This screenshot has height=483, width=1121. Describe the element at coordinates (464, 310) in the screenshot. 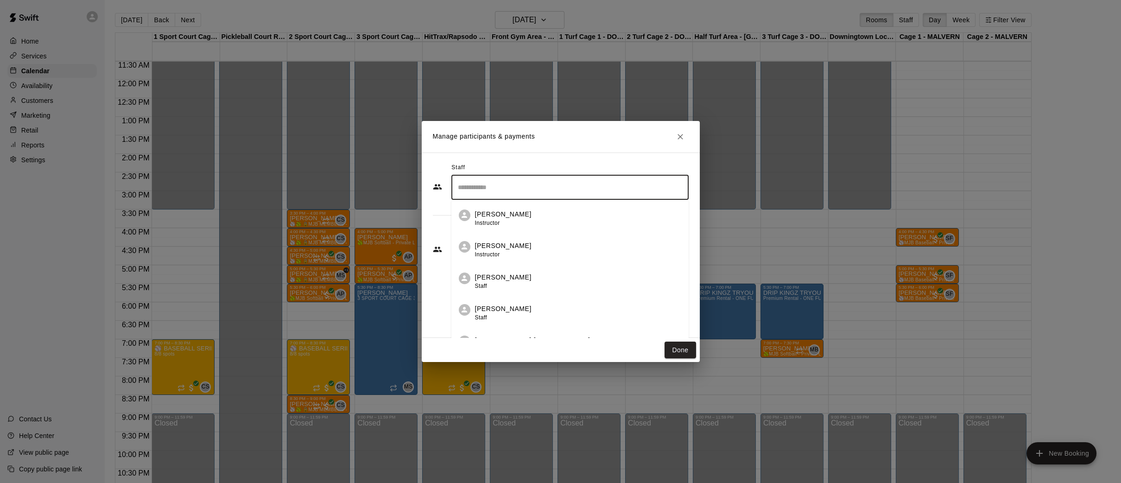

I see `div: Owen Hammond` at that location.